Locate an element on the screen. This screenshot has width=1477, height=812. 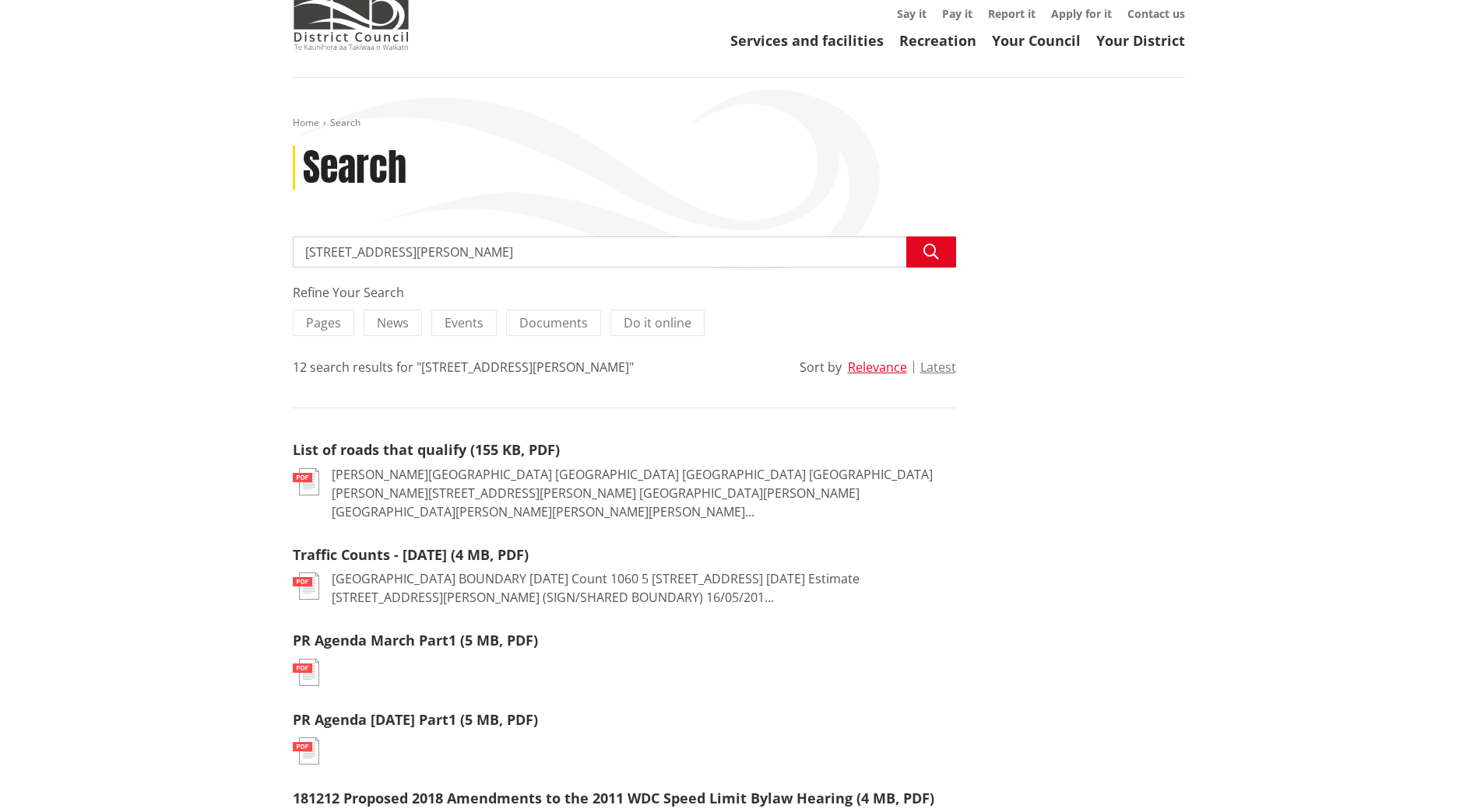
a: Your Council is located at coordinates (1036, 41).